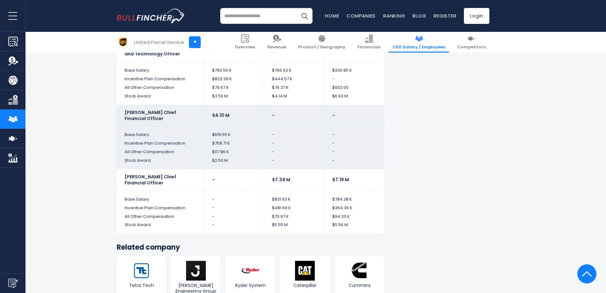 The height and width of the screenshot is (293, 606). What do you see at coordinates (142, 271) in the screenshot?
I see `img: TTEK logo` at bounding box center [142, 271].